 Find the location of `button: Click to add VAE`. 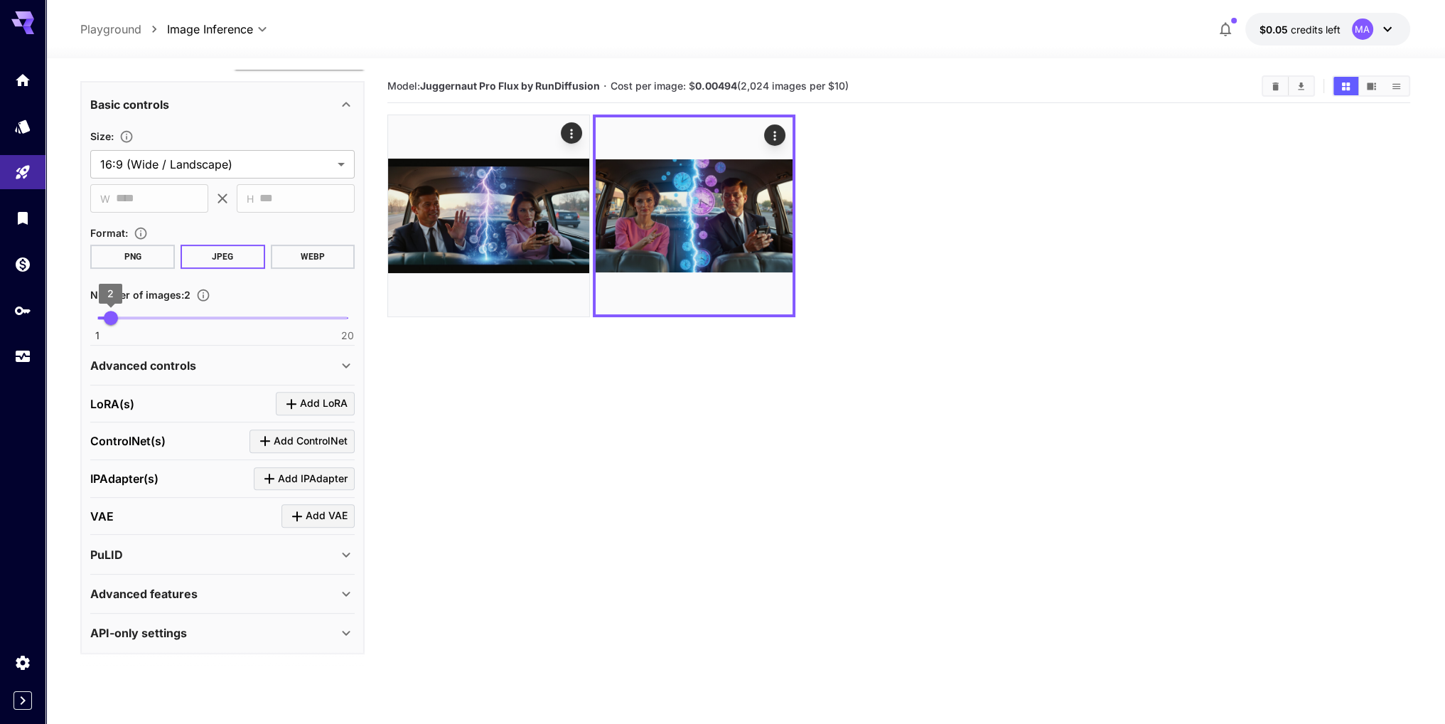

button: Click to add VAE is located at coordinates (318, 515).